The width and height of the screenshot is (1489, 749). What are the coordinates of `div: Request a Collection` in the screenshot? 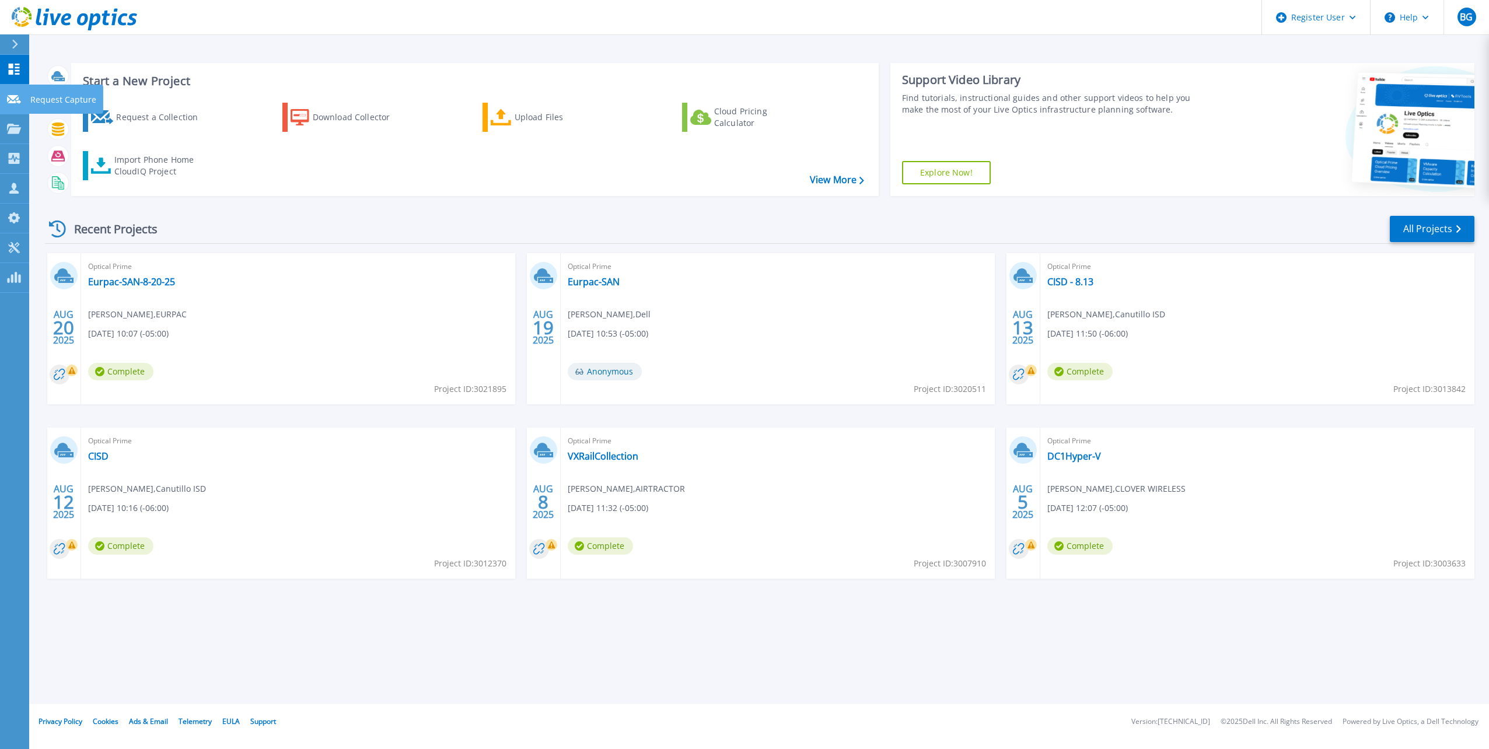 It's located at (163, 117).